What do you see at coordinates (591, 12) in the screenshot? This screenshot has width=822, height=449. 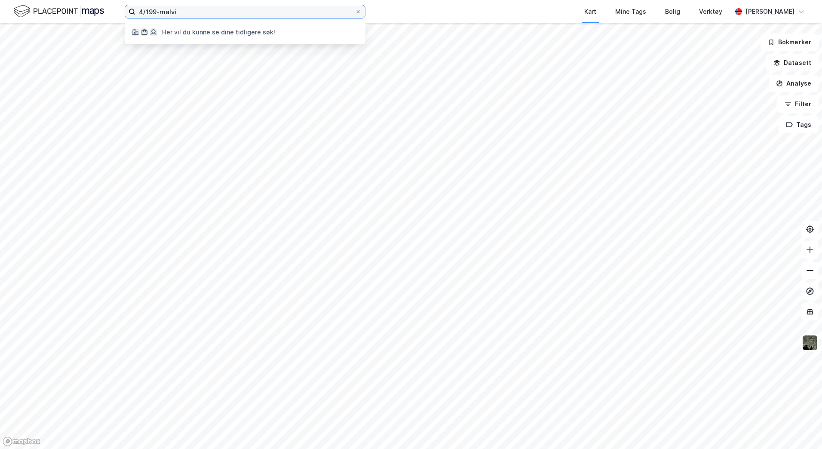 I see `div: Kart` at bounding box center [591, 12].